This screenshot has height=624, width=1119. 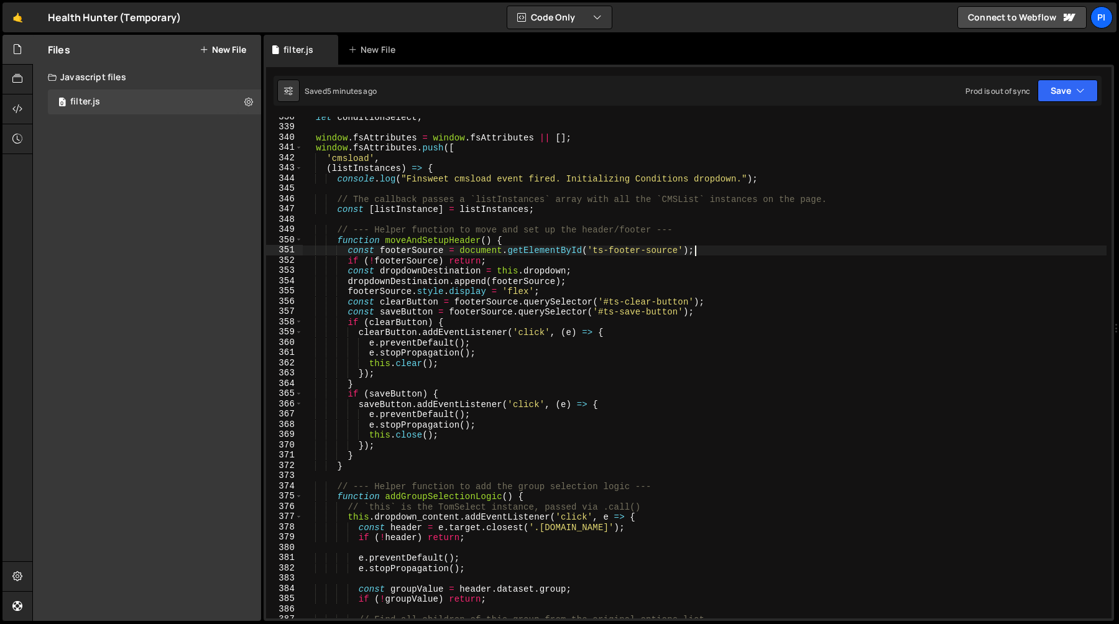 What do you see at coordinates (284, 229) in the screenshot?
I see `div: 349` at bounding box center [284, 229].